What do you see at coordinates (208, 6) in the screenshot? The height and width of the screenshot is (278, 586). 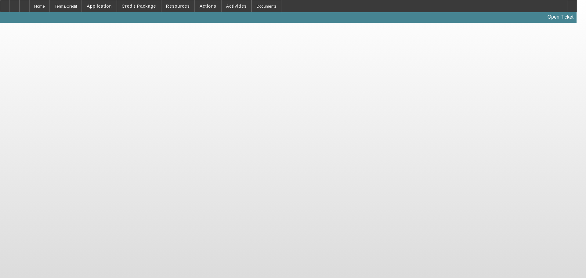 I see `button: Actions` at bounding box center [208, 6].